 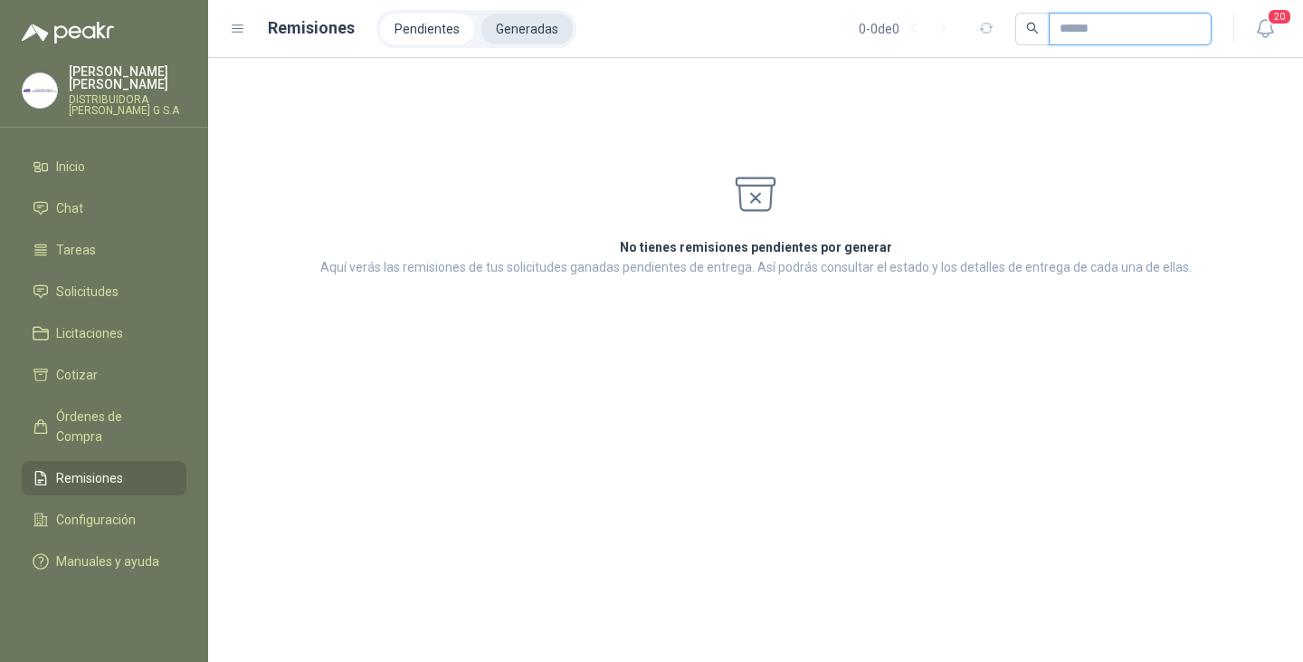 I want to click on a: Inicio, so click(x=104, y=167).